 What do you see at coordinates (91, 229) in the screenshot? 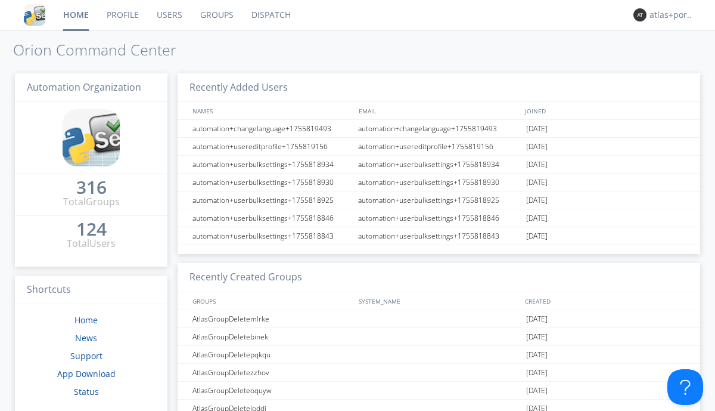
I see `div: 124` at bounding box center [91, 229].